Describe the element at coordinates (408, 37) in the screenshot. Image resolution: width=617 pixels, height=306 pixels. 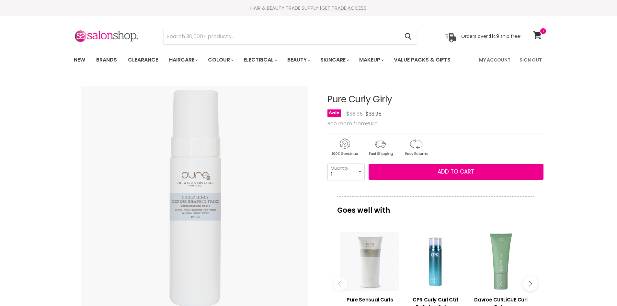
I see `button: Search` at that location.